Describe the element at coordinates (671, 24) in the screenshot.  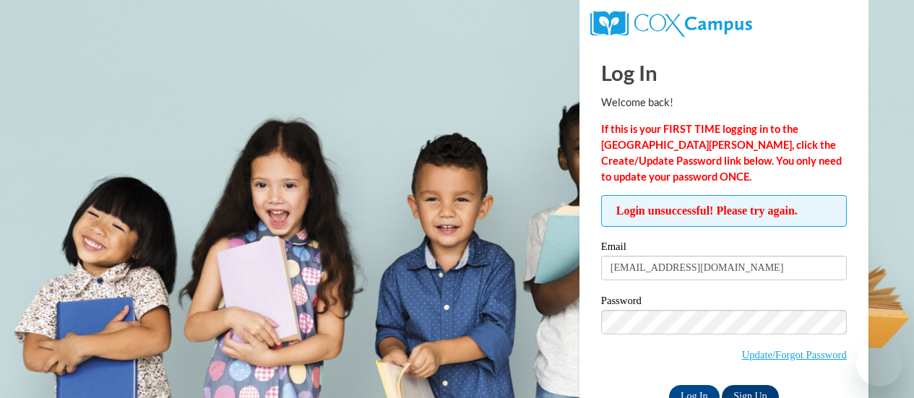
I see `img: COX Campus` at that location.